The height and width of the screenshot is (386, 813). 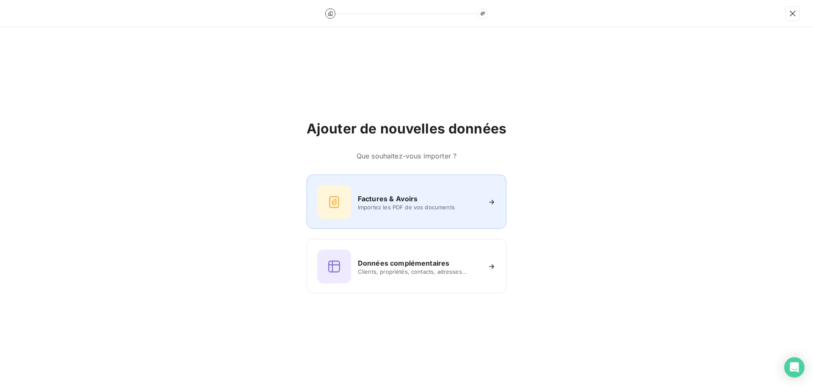 I want to click on h6: Que souhaitez-vous importer ?, so click(x=406, y=156).